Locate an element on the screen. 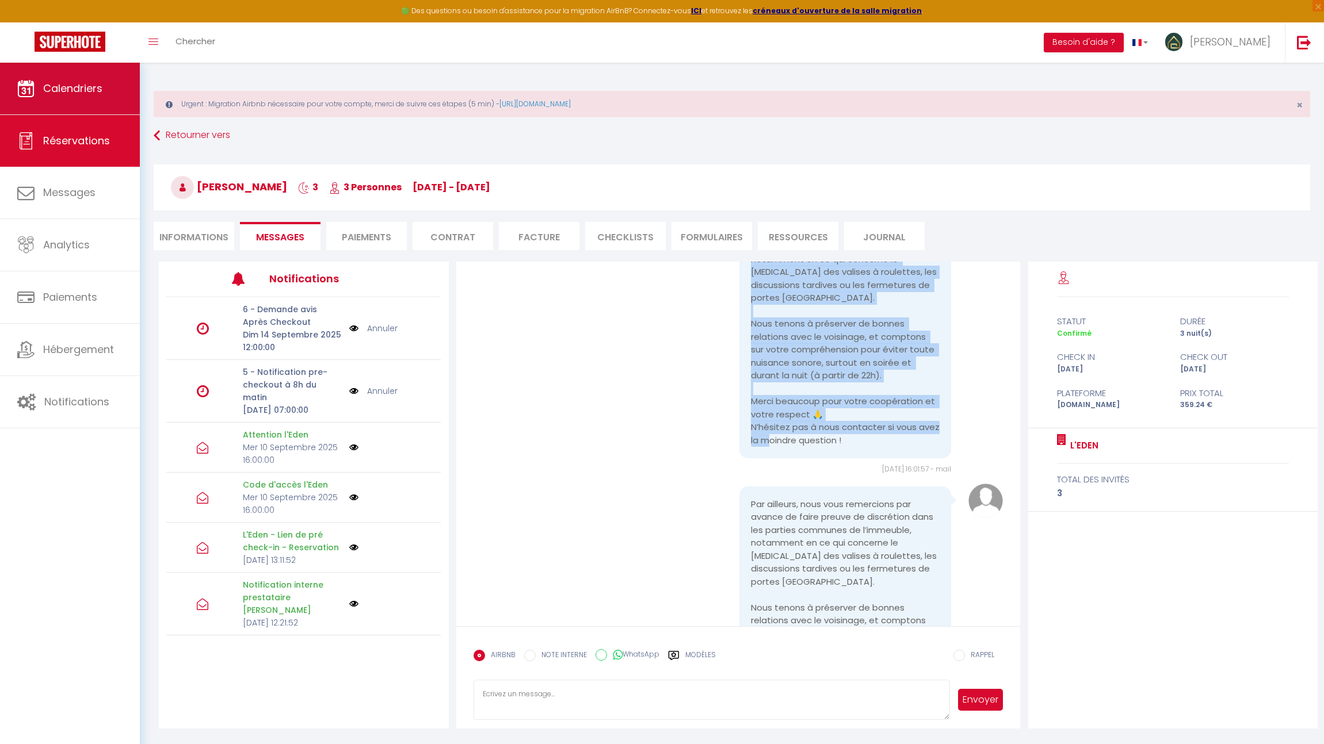  img: avatar.png is located at coordinates (985, 501).